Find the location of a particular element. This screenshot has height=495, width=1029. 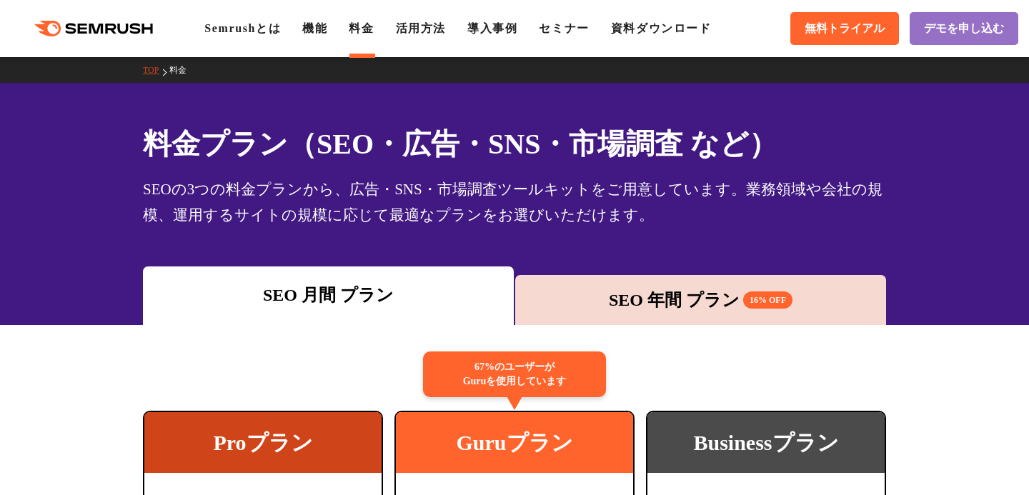

a: デモを申し込む is located at coordinates (964, 29).